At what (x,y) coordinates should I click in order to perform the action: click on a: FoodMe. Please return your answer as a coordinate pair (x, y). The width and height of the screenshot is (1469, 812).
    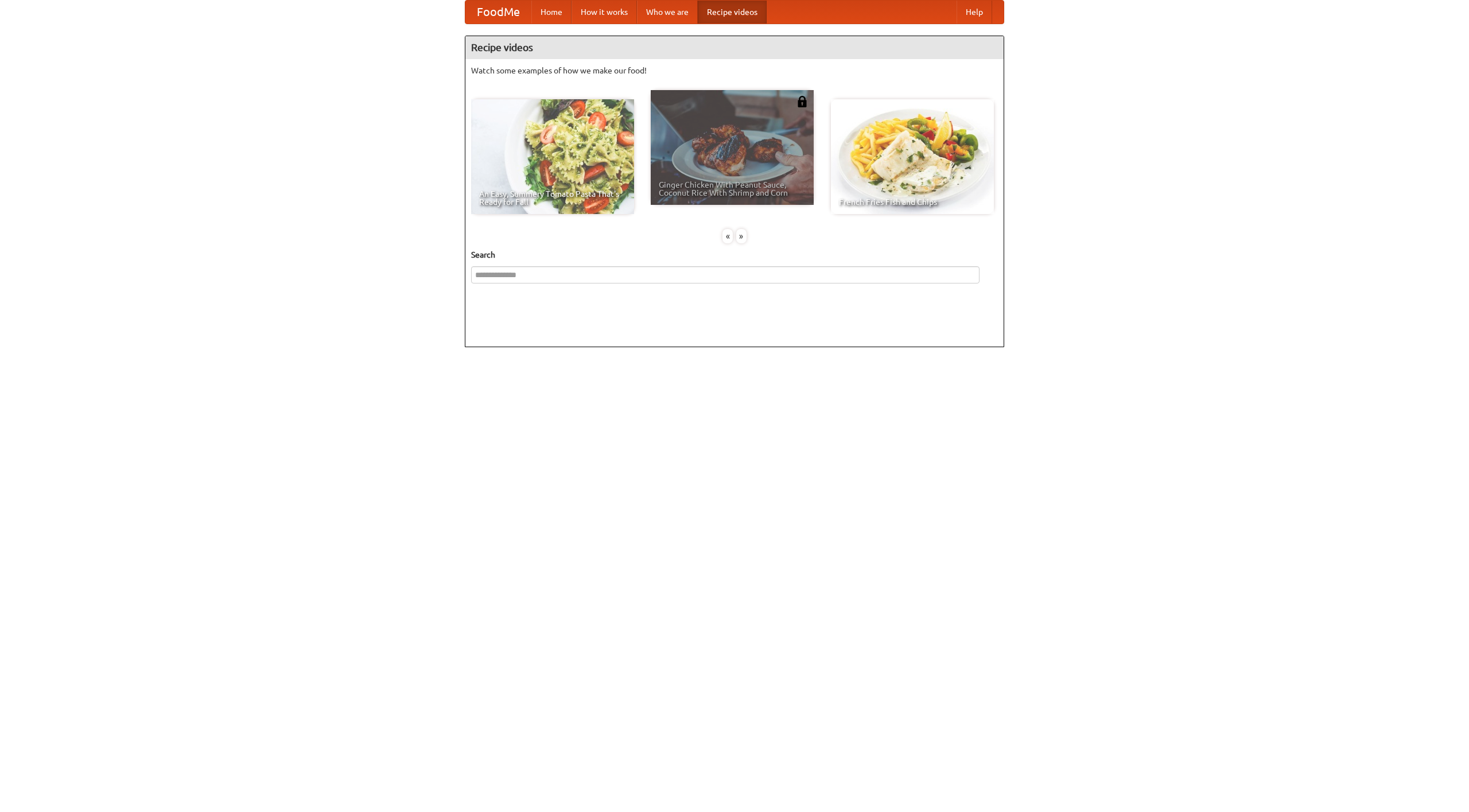
    Looking at the image, I should click on (498, 13).